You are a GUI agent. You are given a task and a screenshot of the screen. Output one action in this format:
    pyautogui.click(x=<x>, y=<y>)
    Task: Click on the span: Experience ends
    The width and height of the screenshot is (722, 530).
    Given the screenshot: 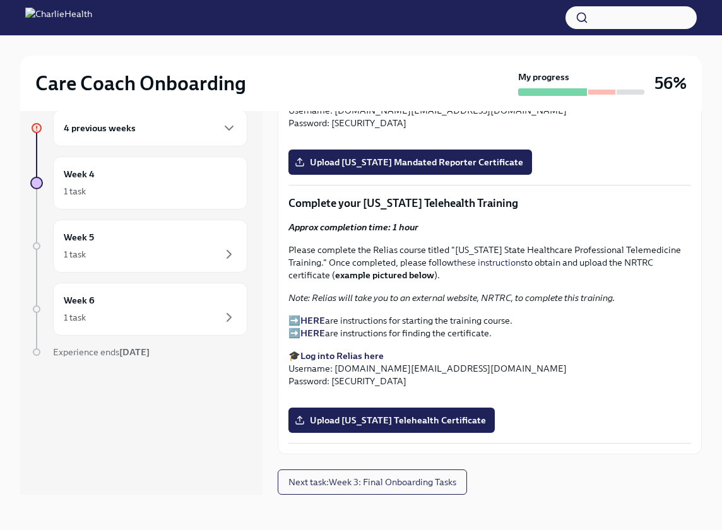 What is the action you would take?
    pyautogui.click(x=101, y=352)
    